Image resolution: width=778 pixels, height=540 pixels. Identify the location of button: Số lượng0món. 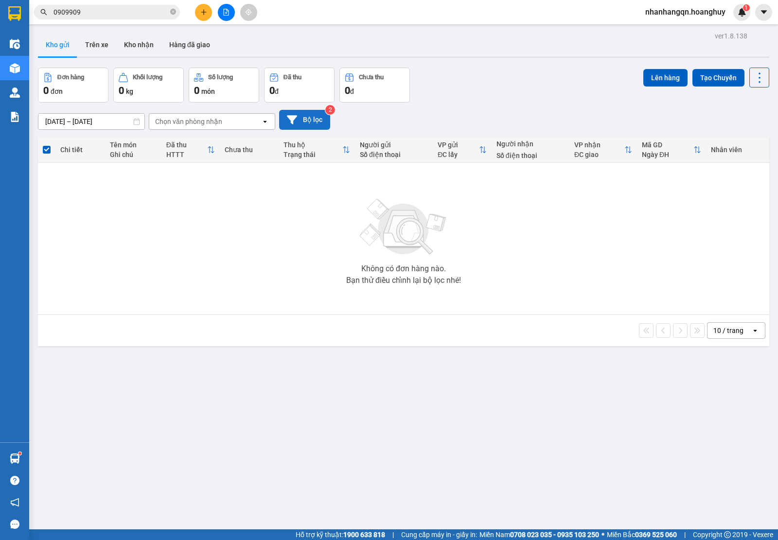
(224, 85).